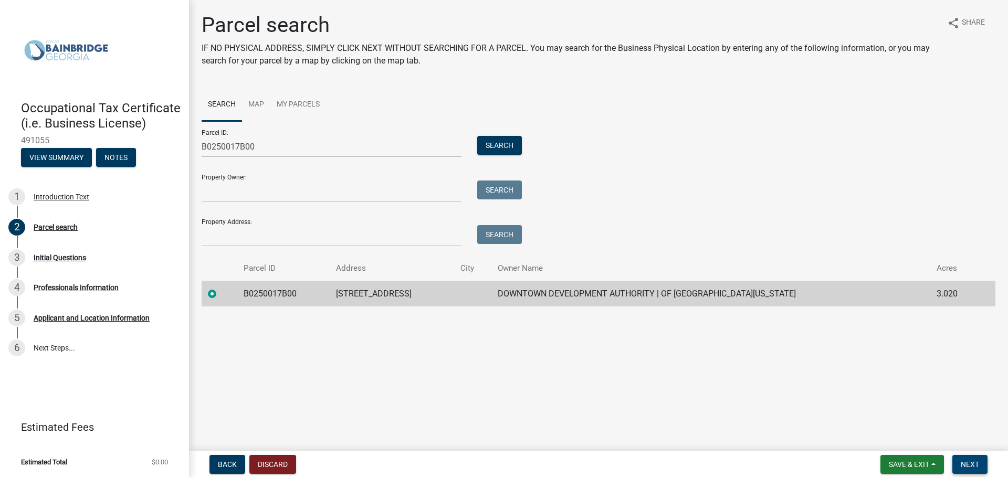 This screenshot has height=478, width=1008. I want to click on button: View Summary, so click(56, 158).